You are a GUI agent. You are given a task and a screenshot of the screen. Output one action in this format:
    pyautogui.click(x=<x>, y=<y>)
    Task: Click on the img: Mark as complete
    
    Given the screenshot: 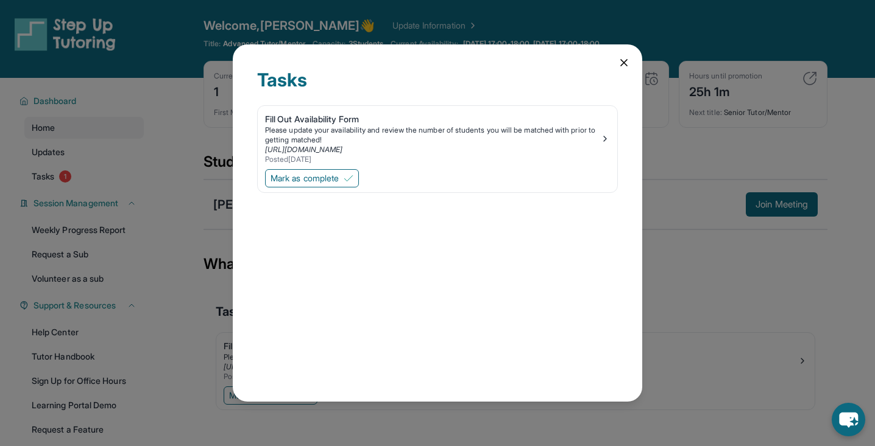 What is the action you would take?
    pyautogui.click(x=348, y=178)
    